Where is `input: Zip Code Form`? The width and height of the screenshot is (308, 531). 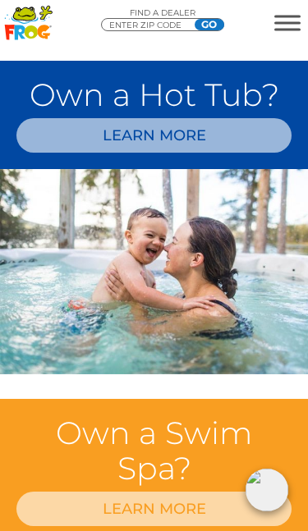
input: Zip Code Form is located at coordinates (157, 25).